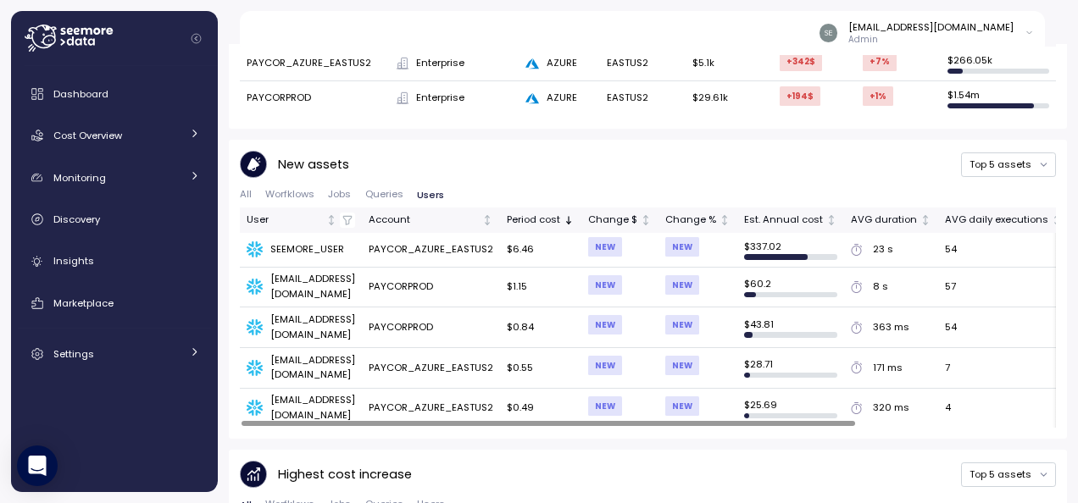  What do you see at coordinates (541, 369) in the screenshot?
I see `td: $0.55` at bounding box center [541, 369].